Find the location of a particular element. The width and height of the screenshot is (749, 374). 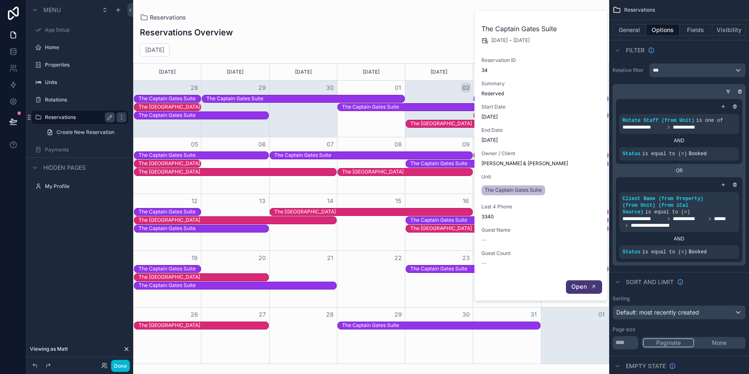

button: 29 is located at coordinates (262, 88).